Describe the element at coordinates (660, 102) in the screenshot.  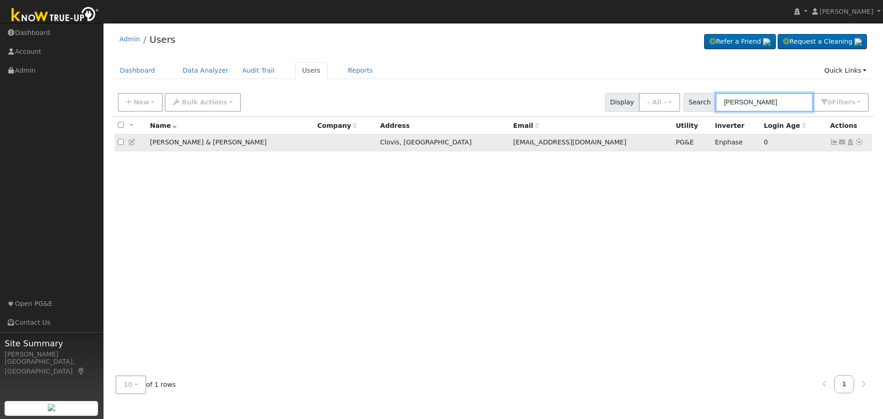
I see `button: - All -` at that location.